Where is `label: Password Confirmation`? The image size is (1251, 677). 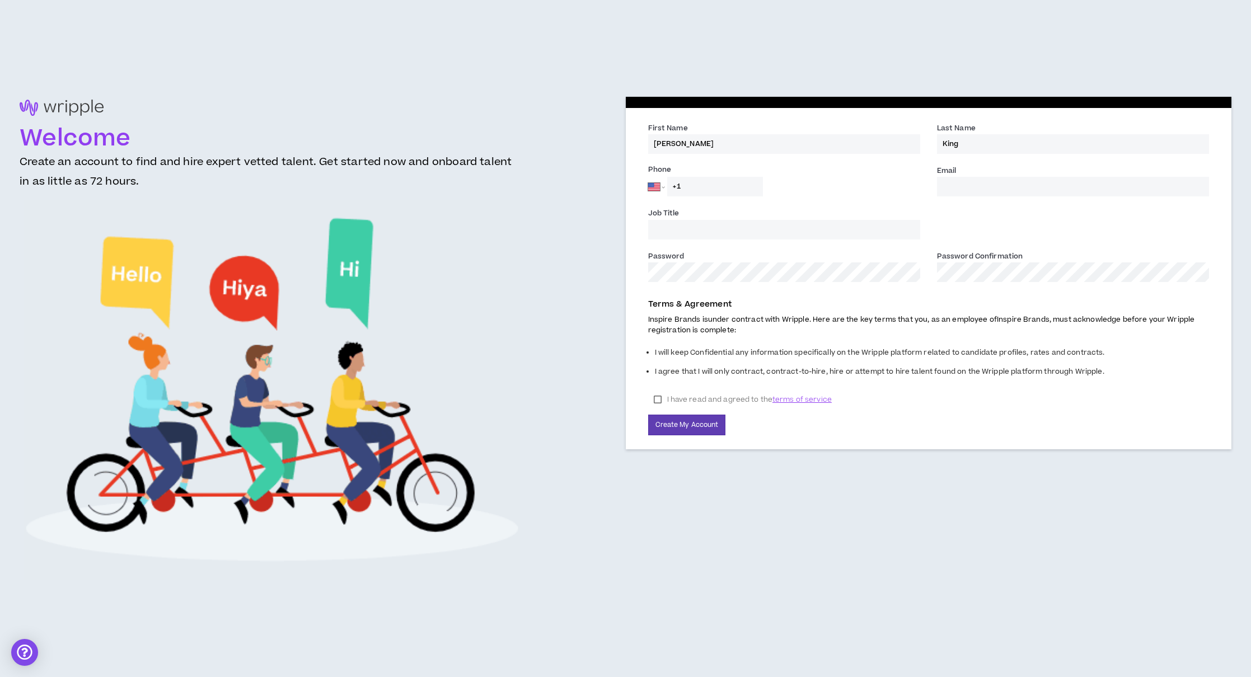
label: Password Confirmation is located at coordinates (980, 257).